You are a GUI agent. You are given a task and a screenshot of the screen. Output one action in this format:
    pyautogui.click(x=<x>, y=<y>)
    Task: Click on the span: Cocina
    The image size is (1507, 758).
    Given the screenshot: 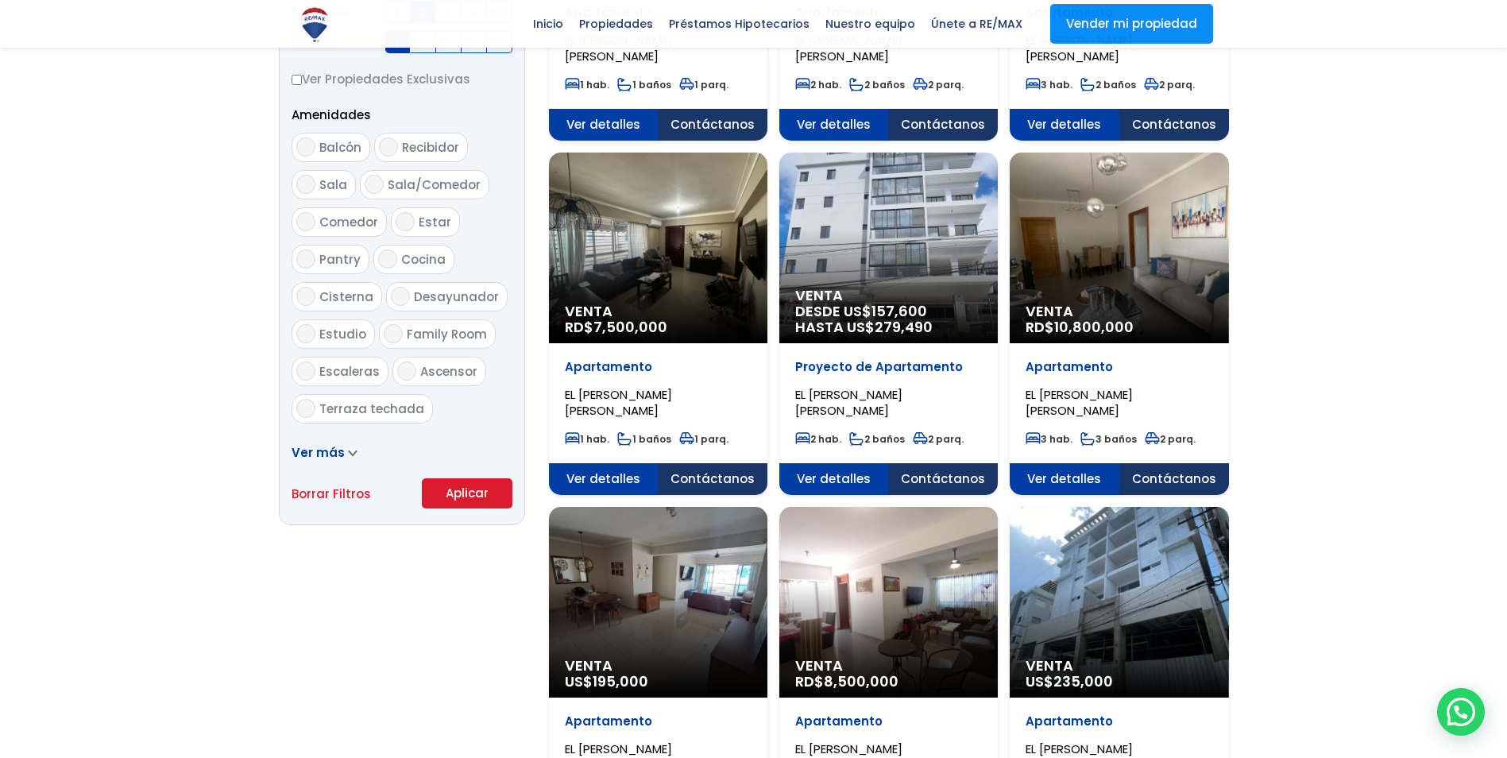 What is the action you would take?
    pyautogui.click(x=423, y=259)
    